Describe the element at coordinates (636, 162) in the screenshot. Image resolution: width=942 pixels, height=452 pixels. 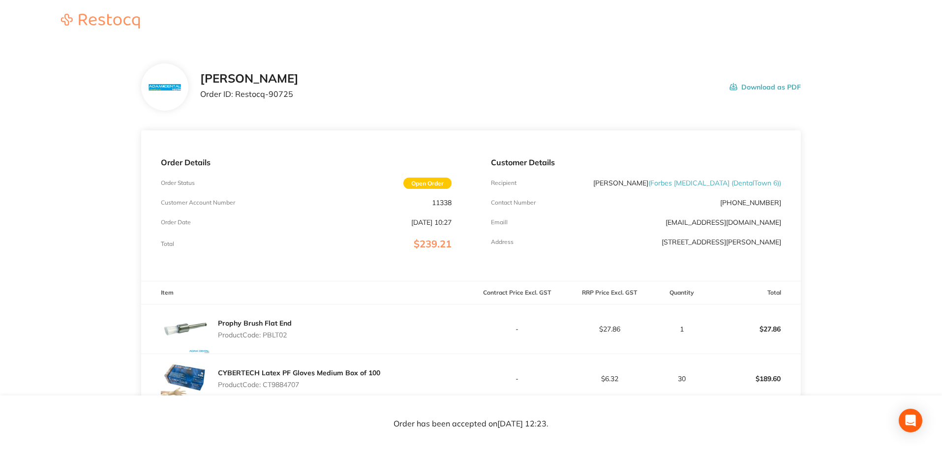
I see `p: Customer Details` at that location.